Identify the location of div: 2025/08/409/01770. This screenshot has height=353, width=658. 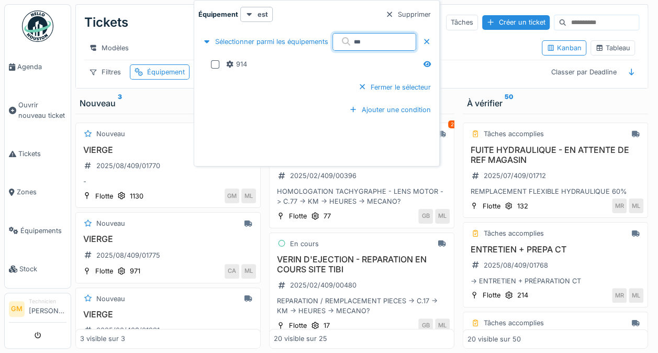
(128, 165).